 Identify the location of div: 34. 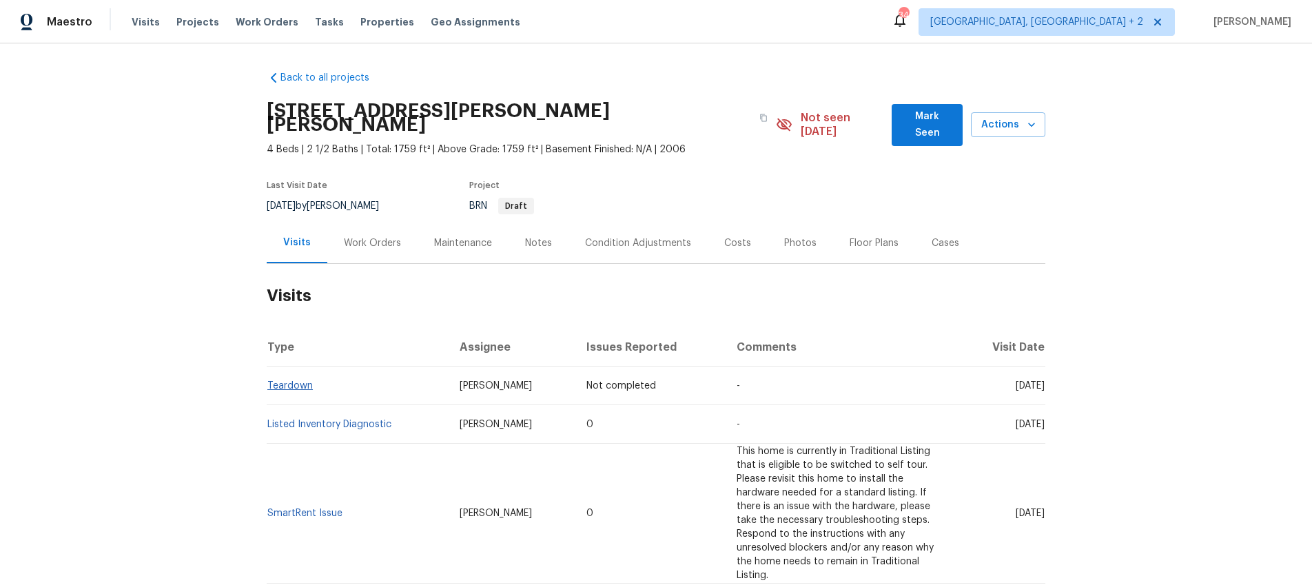
(903, 15).